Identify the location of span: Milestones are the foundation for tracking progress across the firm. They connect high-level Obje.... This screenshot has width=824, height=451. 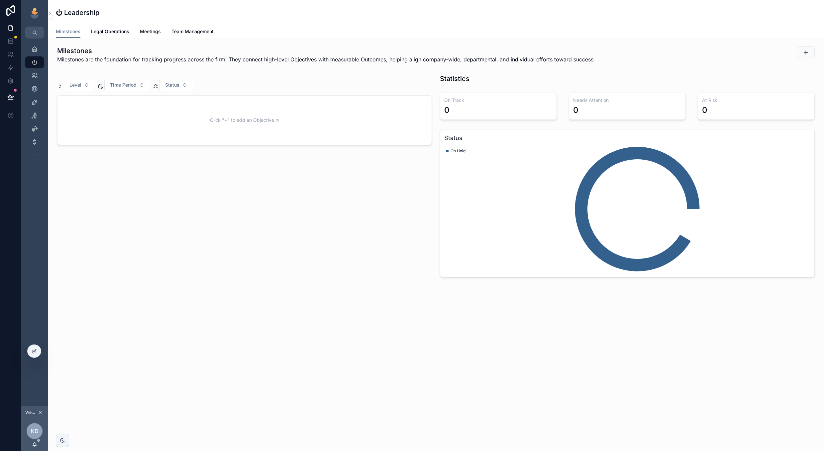
(326, 59).